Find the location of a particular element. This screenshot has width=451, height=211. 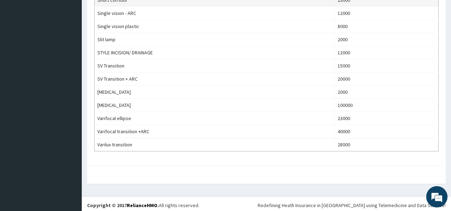

td: 20000 is located at coordinates (386, 79).